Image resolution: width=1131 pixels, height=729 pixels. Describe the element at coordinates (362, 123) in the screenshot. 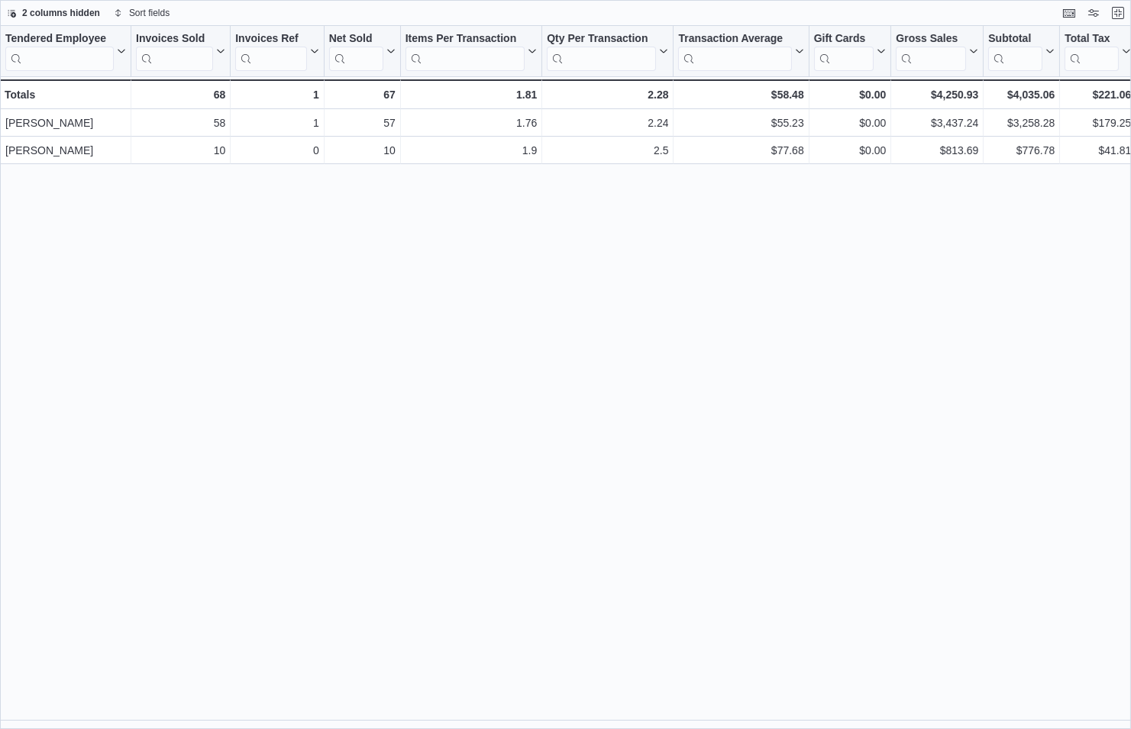

I see `div: 57` at that location.